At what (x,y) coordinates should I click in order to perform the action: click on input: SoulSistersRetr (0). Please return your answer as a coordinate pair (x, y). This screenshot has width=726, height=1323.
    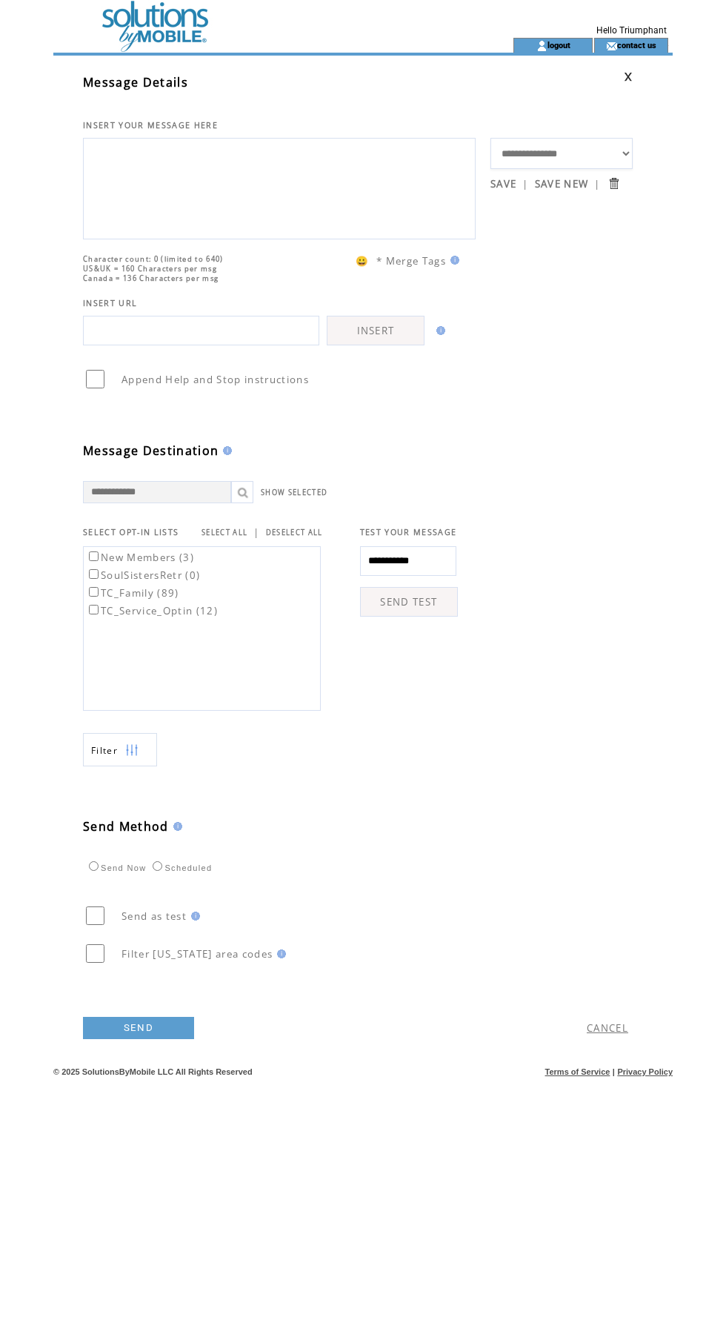
    Looking at the image, I should click on (93, 574).